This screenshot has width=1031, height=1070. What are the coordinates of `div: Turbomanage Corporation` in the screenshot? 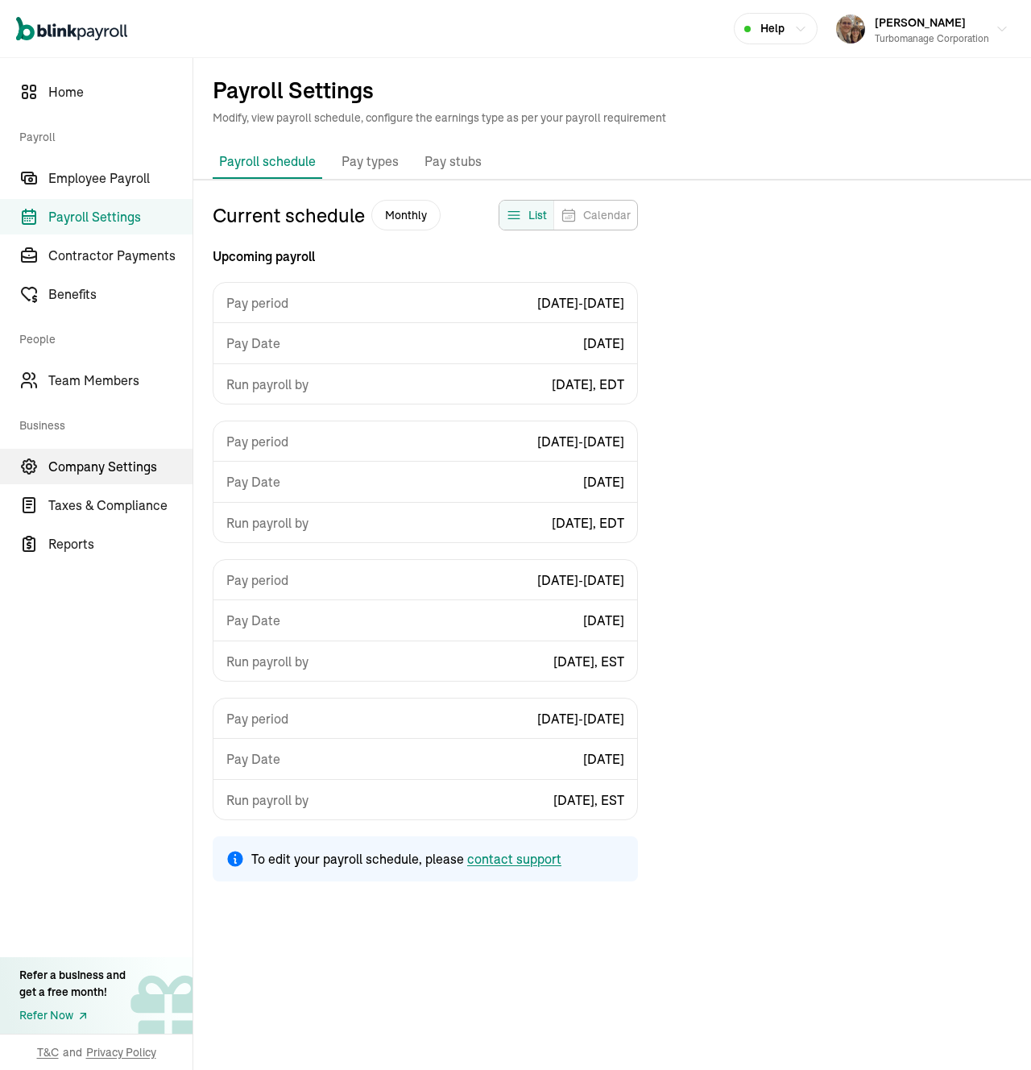 It's located at (932, 39).